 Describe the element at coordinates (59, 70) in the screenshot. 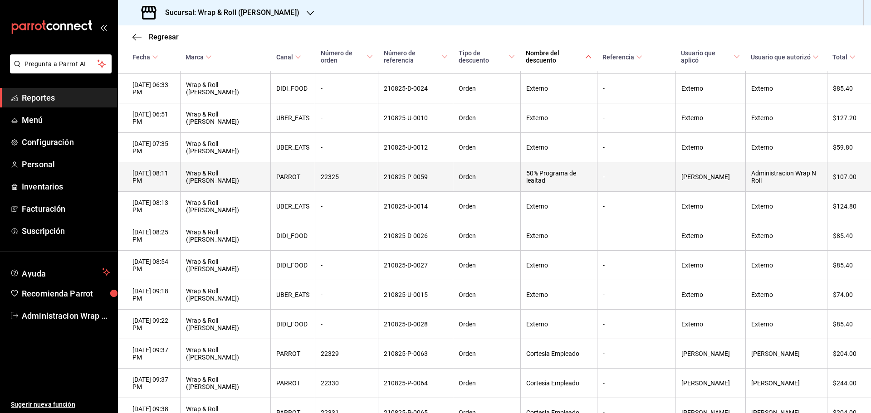

I see `a: Pregunta a Parrot AI` at that location.